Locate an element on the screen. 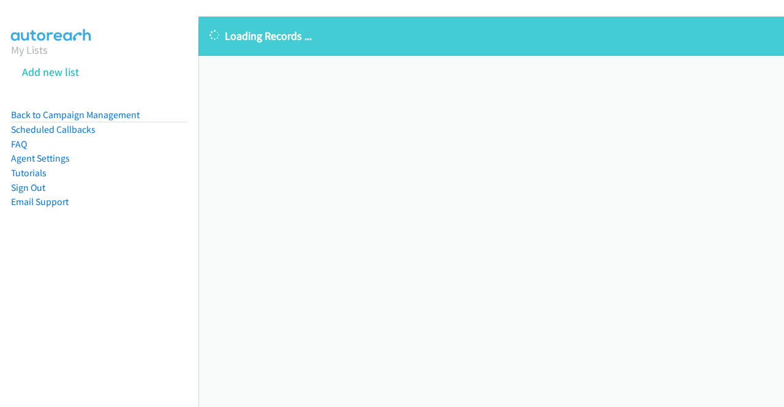 Image resolution: width=784 pixels, height=407 pixels. a: Tutorials is located at coordinates (29, 173).